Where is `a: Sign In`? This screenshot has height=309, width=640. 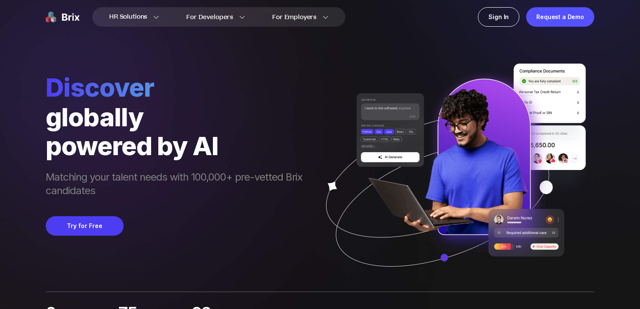 a: Sign In is located at coordinates (499, 17).